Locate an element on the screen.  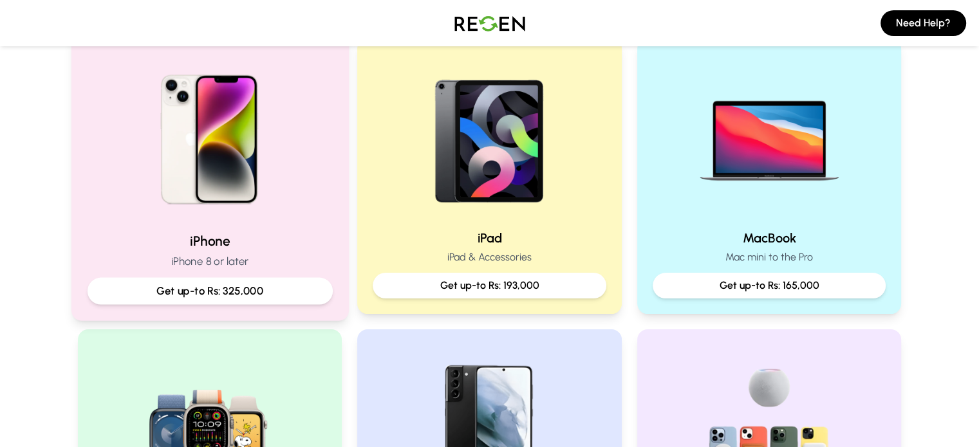
img: MacBook is located at coordinates (769, 136).